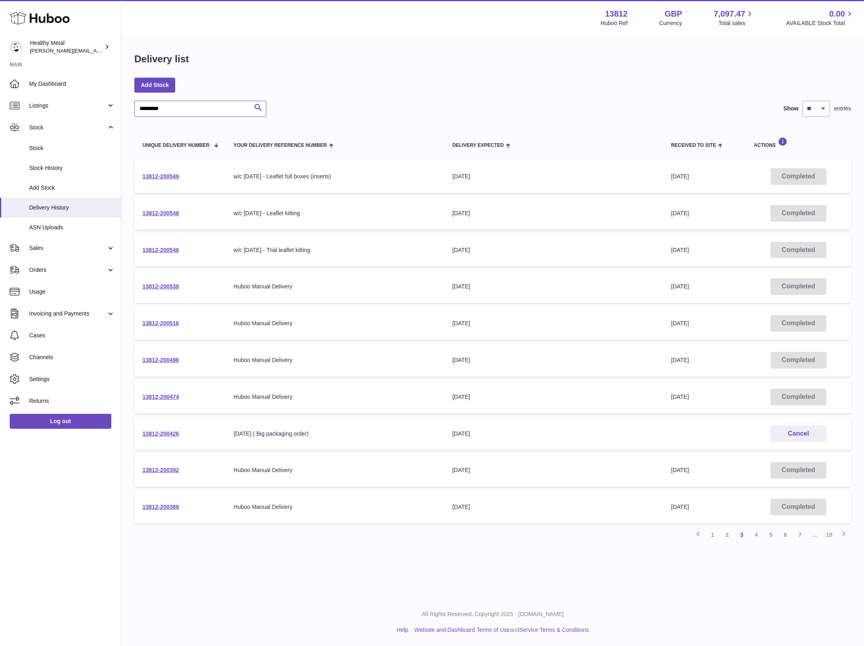  What do you see at coordinates (800, 535) in the screenshot?
I see `a: 7` at bounding box center [800, 535].